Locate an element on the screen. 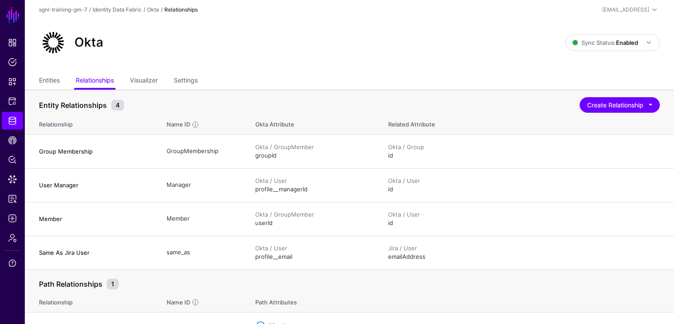 The image size is (674, 324). a: Visualizer is located at coordinates (144, 81).